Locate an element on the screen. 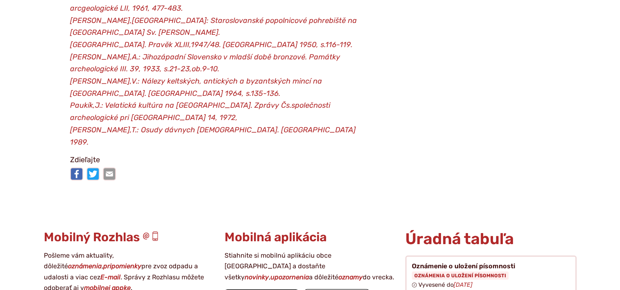 The height and width of the screenshot is (290, 620). p: Zdieľajte is located at coordinates (216, 160).